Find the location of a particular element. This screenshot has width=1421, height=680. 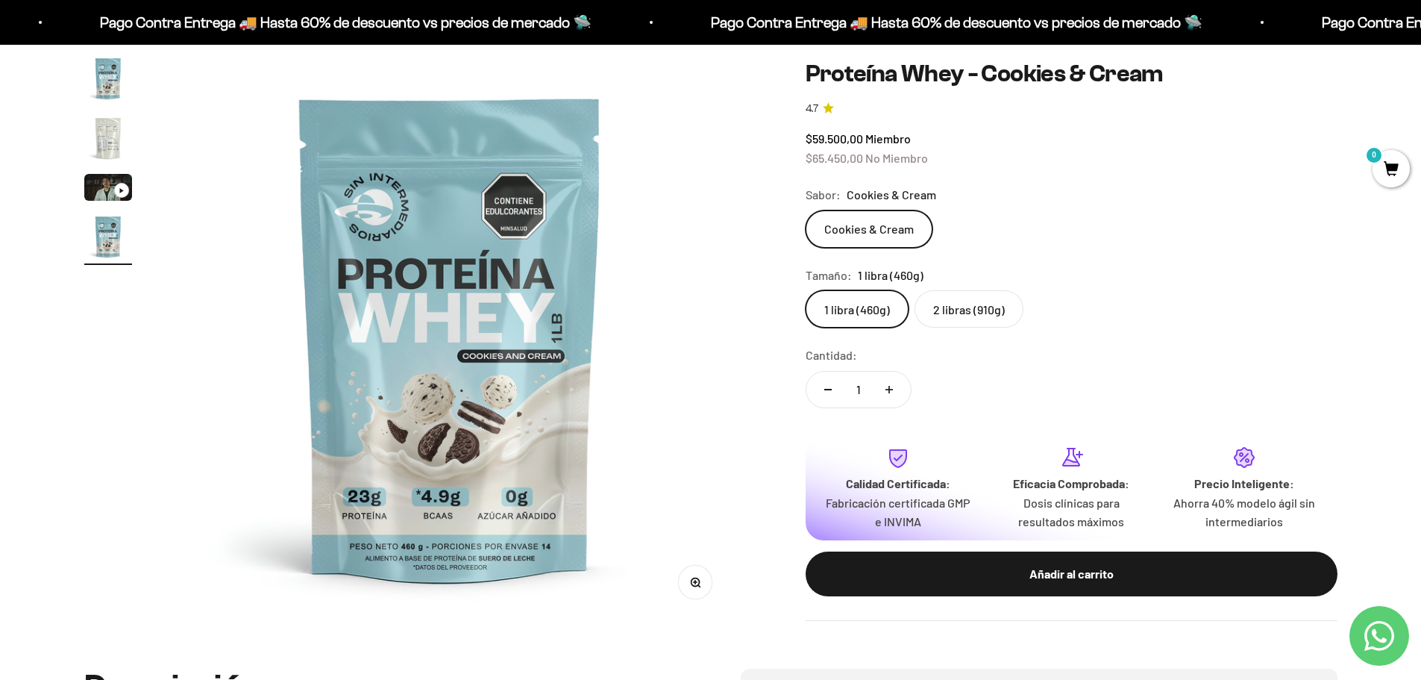

mark: 0 is located at coordinates (1374, 155).